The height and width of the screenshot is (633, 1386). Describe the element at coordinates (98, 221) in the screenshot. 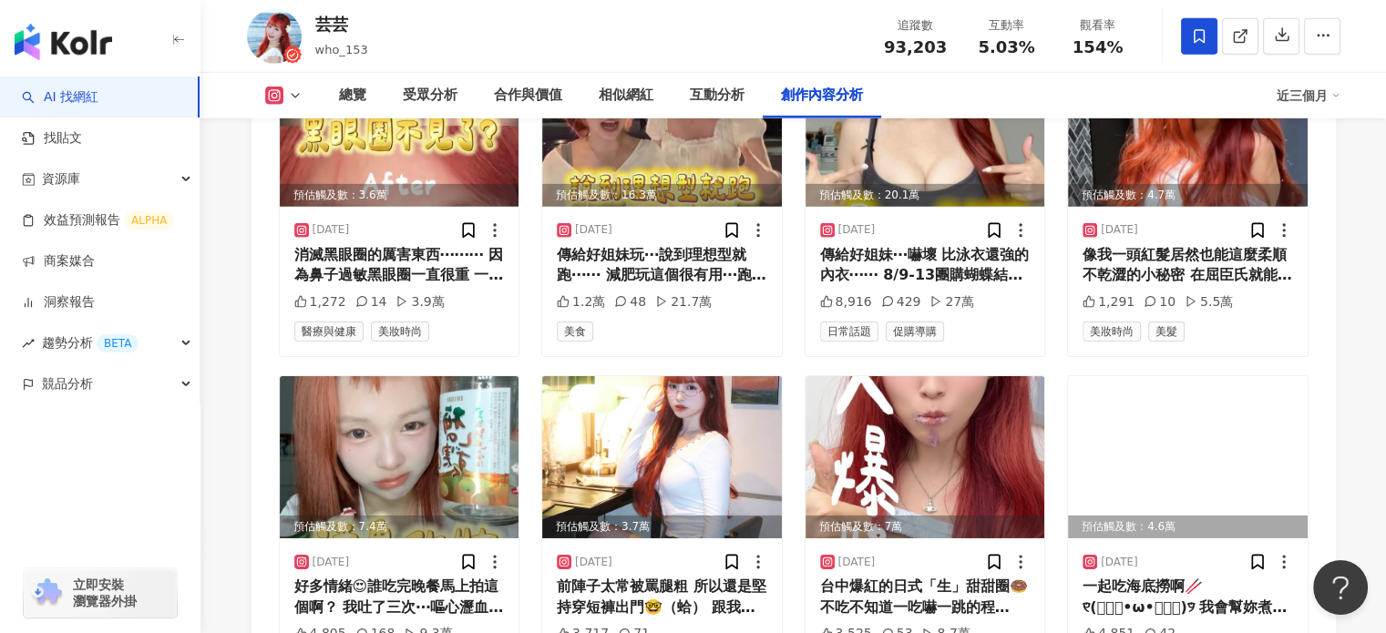

I see `a: 效益預測報告ALPHA` at that location.